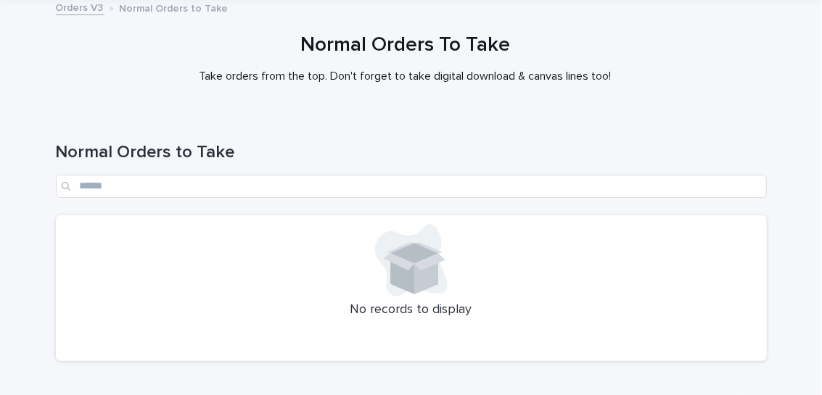 This screenshot has width=822, height=395. I want to click on h1: Normal Orders to Take, so click(411, 152).